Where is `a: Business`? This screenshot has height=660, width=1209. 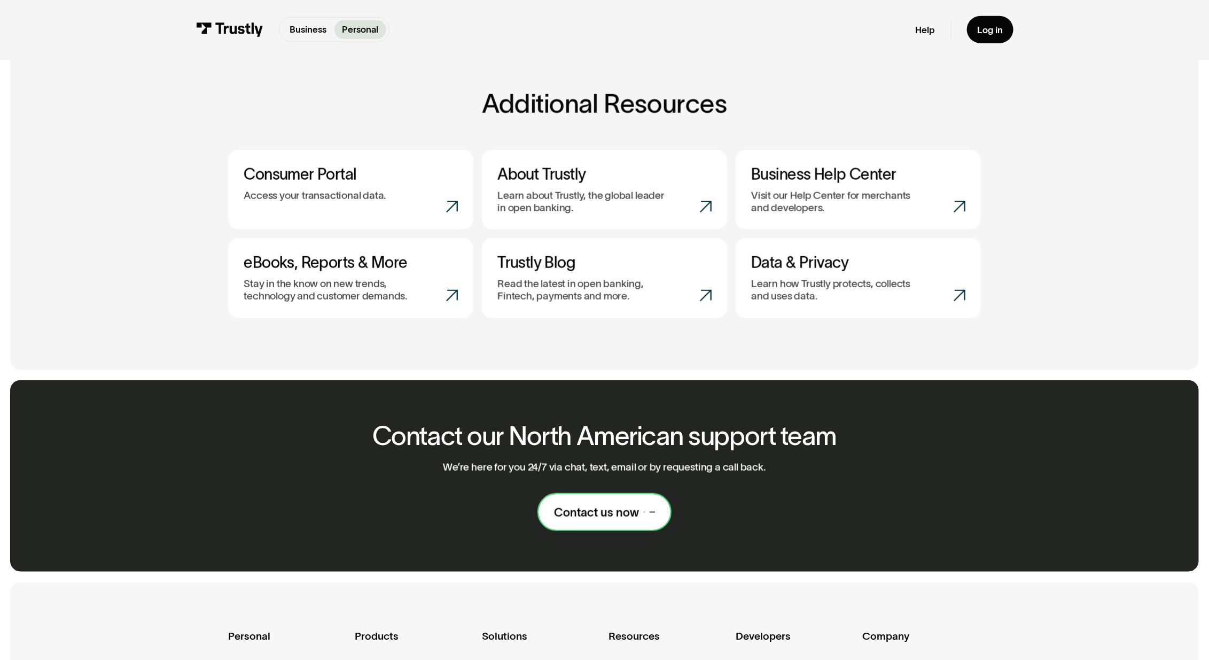 a: Business is located at coordinates (308, 29).